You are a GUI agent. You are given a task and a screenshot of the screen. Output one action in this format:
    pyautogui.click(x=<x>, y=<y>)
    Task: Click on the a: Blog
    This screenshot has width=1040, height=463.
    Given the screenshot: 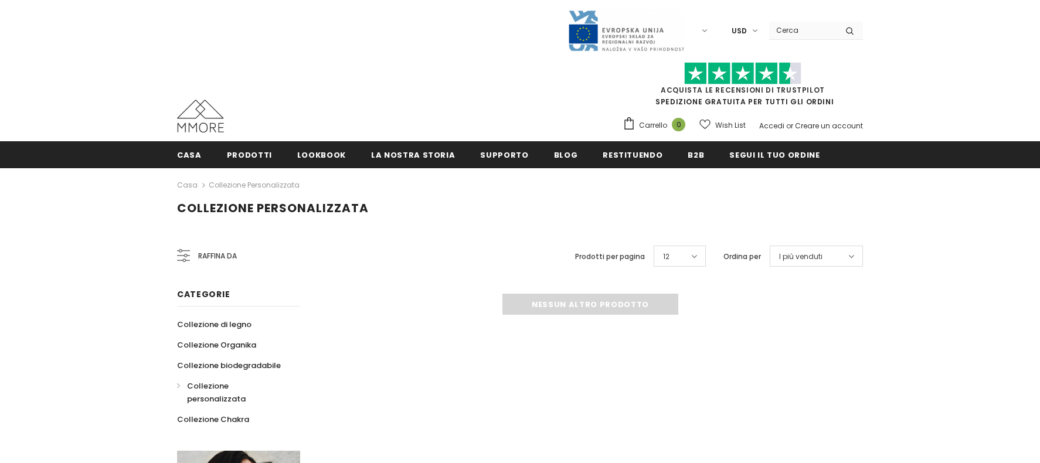 What is the action you would take?
    pyautogui.click(x=566, y=154)
    